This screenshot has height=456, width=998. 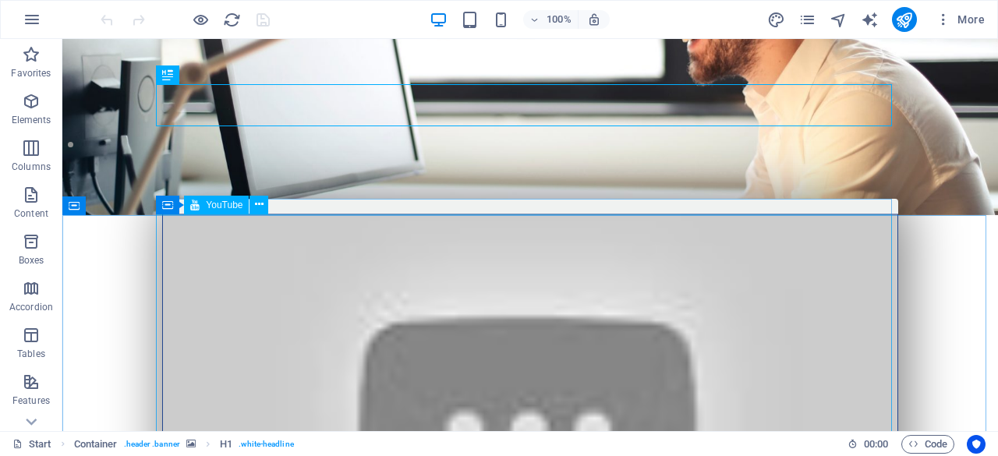 I want to click on button: Code, so click(x=928, y=445).